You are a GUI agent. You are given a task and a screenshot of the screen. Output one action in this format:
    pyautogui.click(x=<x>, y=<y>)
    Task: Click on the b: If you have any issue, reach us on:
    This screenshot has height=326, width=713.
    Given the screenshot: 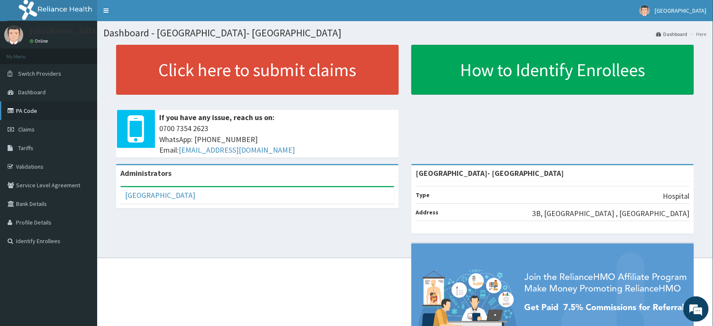 What is the action you would take?
    pyautogui.click(x=217, y=117)
    